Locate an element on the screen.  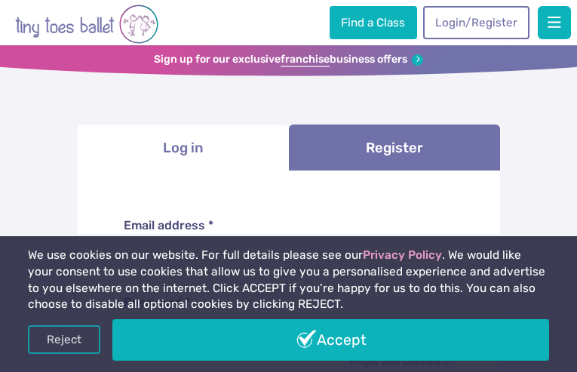
a: Accept is located at coordinates (330, 339).